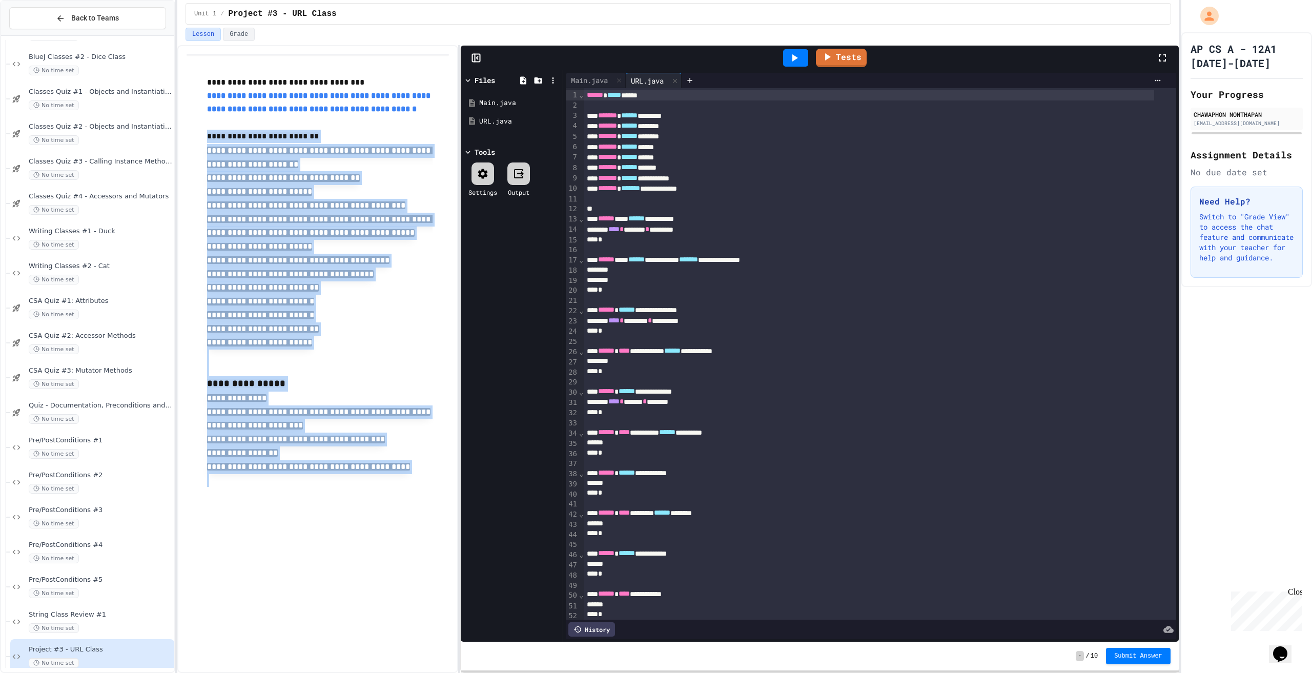  What do you see at coordinates (572, 116) in the screenshot?
I see `div: 3` at bounding box center [572, 116].